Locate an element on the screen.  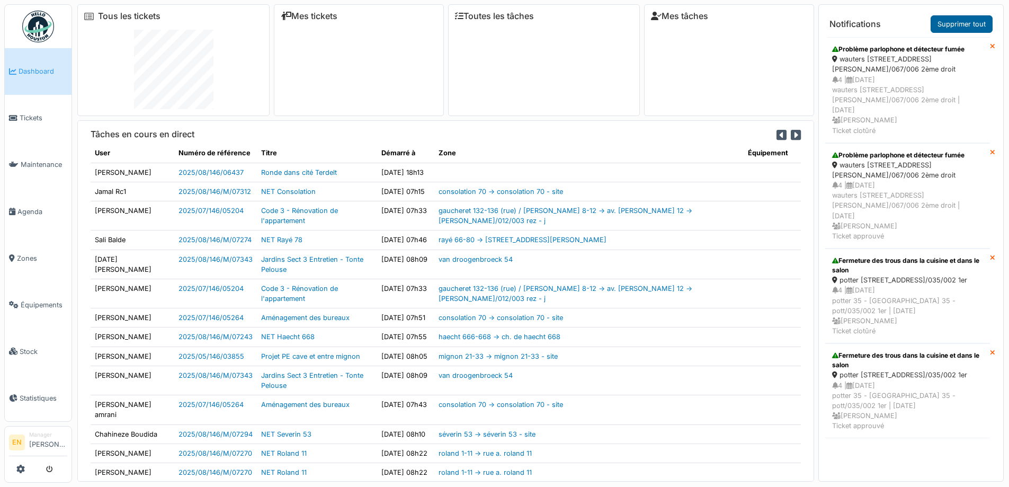
a: NET Rayé 78 is located at coordinates (282, 239).